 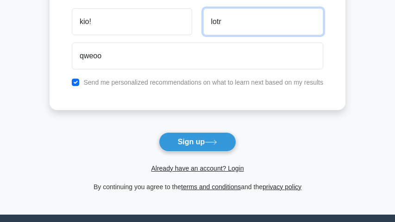 I want to click on label: Send me personalized recommendations on what to learn next based on my results, so click(x=203, y=82).